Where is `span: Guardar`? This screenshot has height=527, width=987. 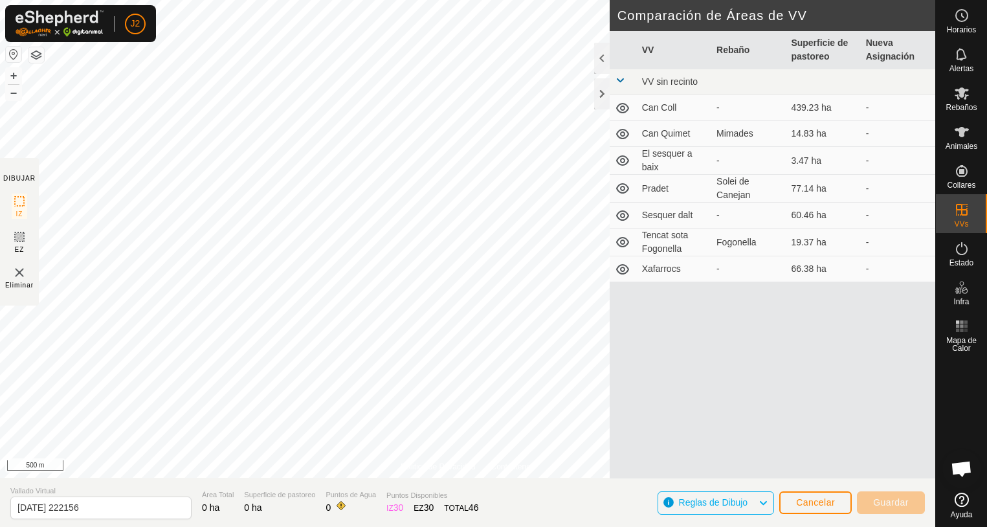
span: Guardar is located at coordinates (891, 502).